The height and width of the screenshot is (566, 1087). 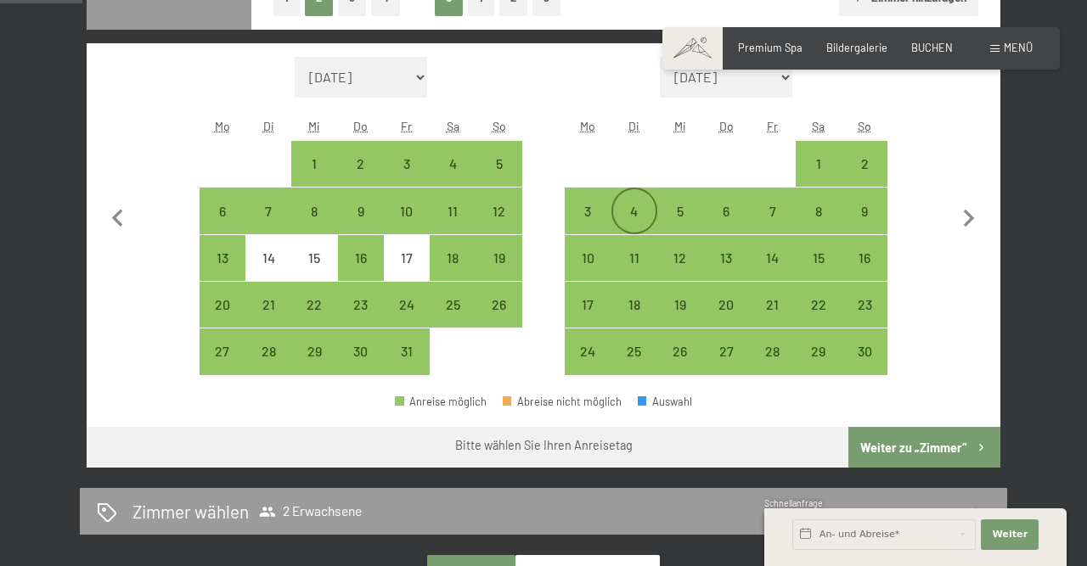 What do you see at coordinates (498, 305) in the screenshot?
I see `div: Sun Oct 26 2025` at bounding box center [498, 305].